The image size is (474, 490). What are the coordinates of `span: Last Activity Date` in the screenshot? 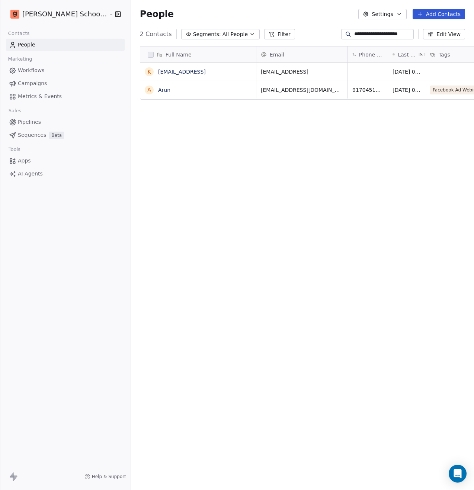 It's located at (407, 55).